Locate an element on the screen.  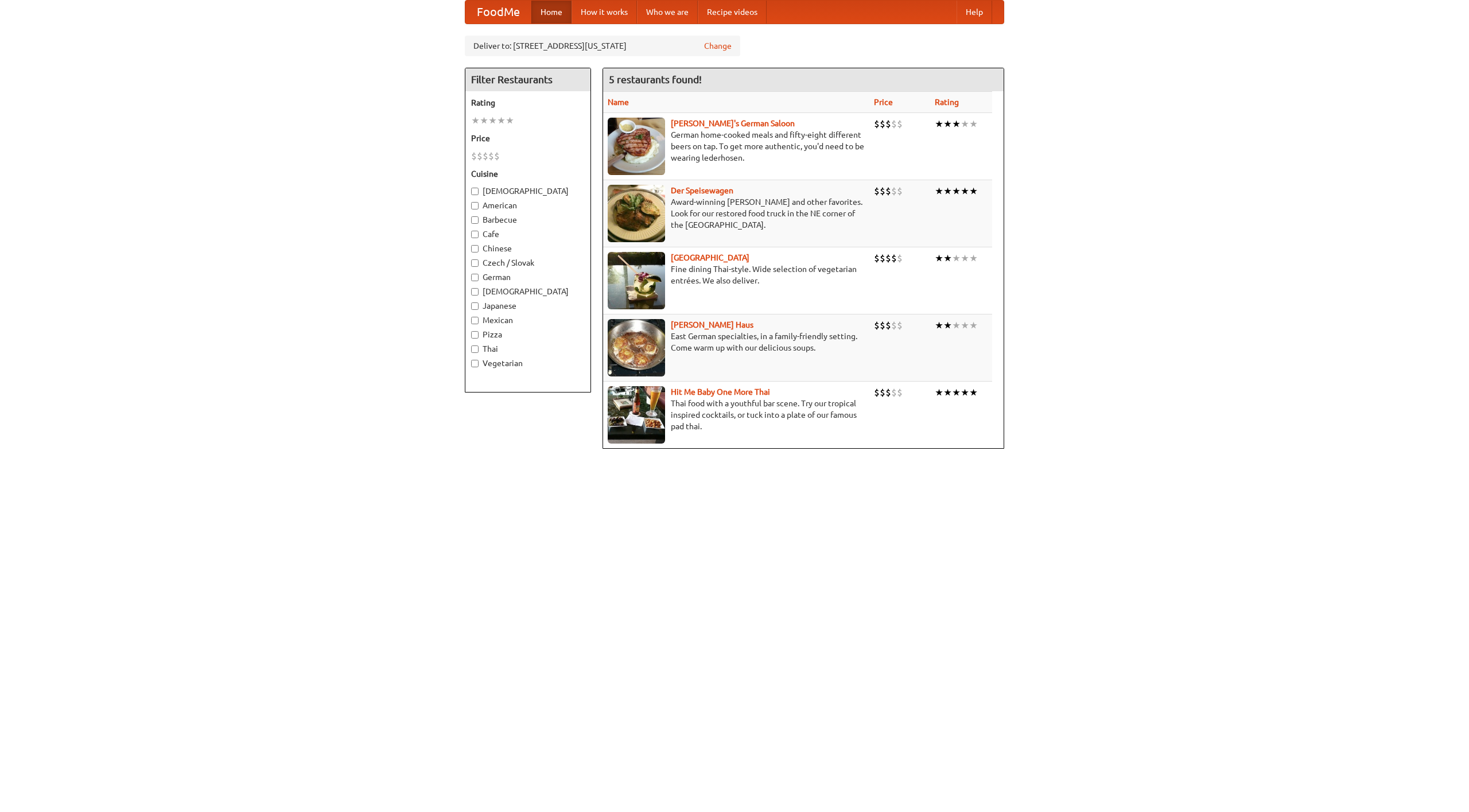
label: Czech / Slovak is located at coordinates (528, 263).